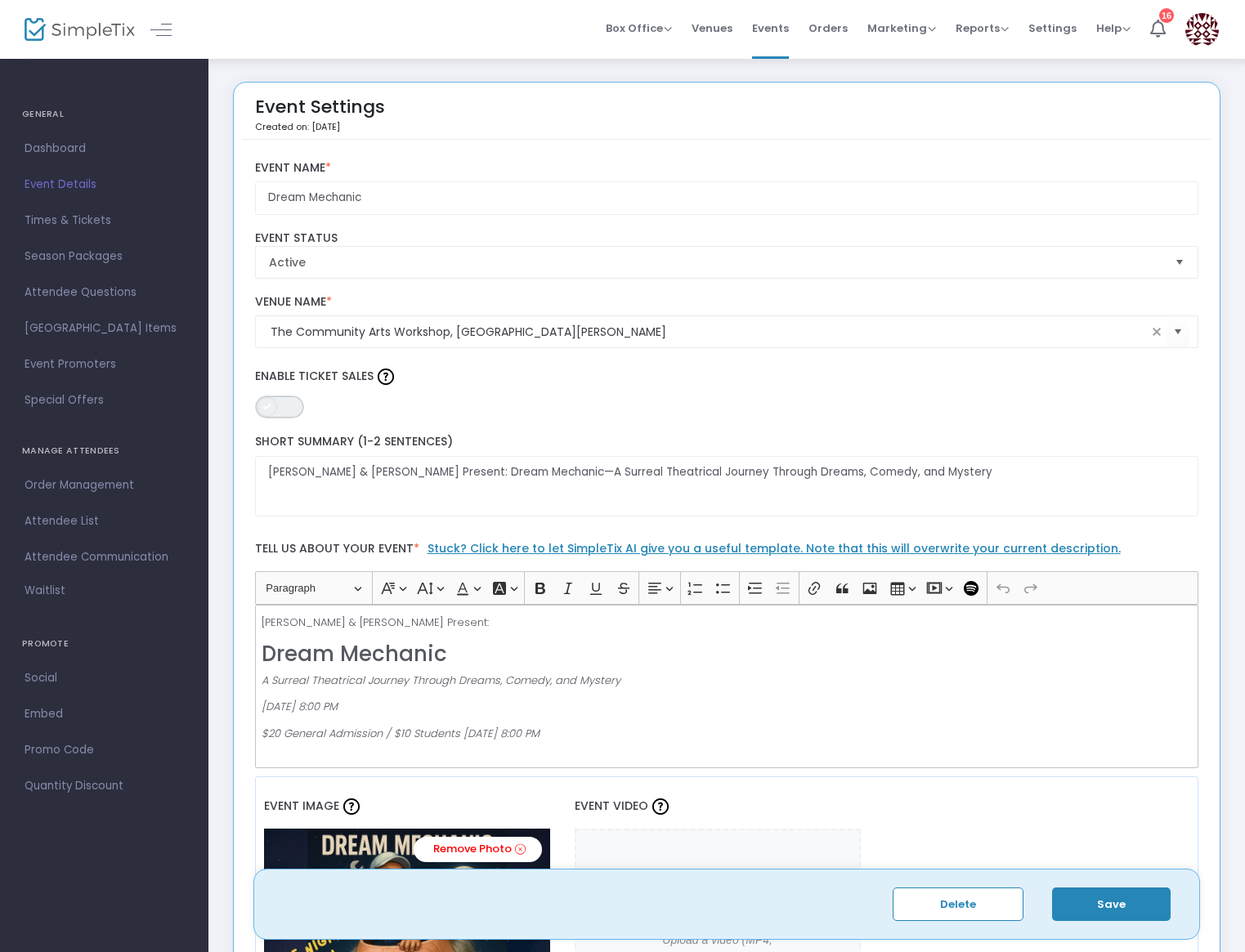  Describe the element at coordinates (727, 303) in the screenshot. I see `label: Venue Name` at that location.